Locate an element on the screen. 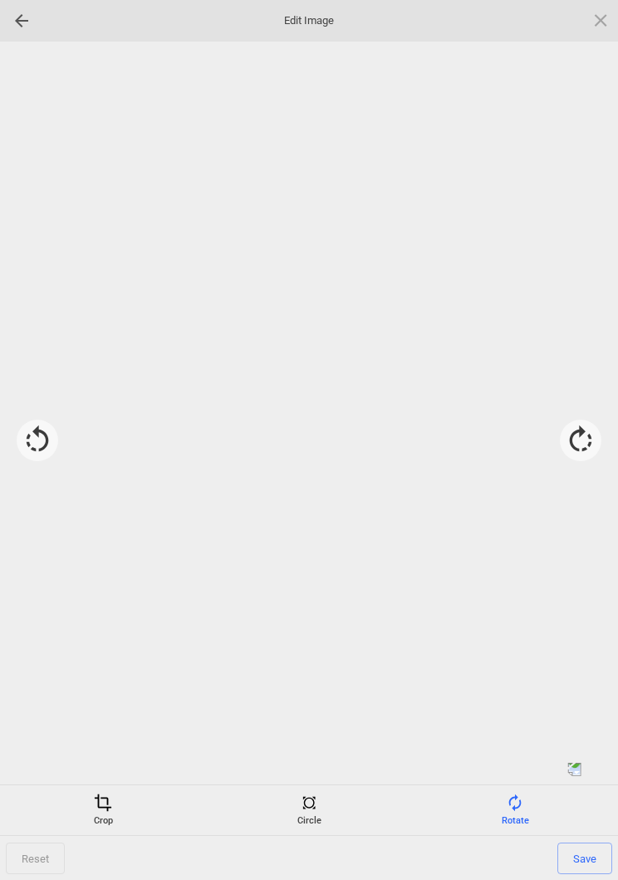  span: Save is located at coordinates (585, 859).